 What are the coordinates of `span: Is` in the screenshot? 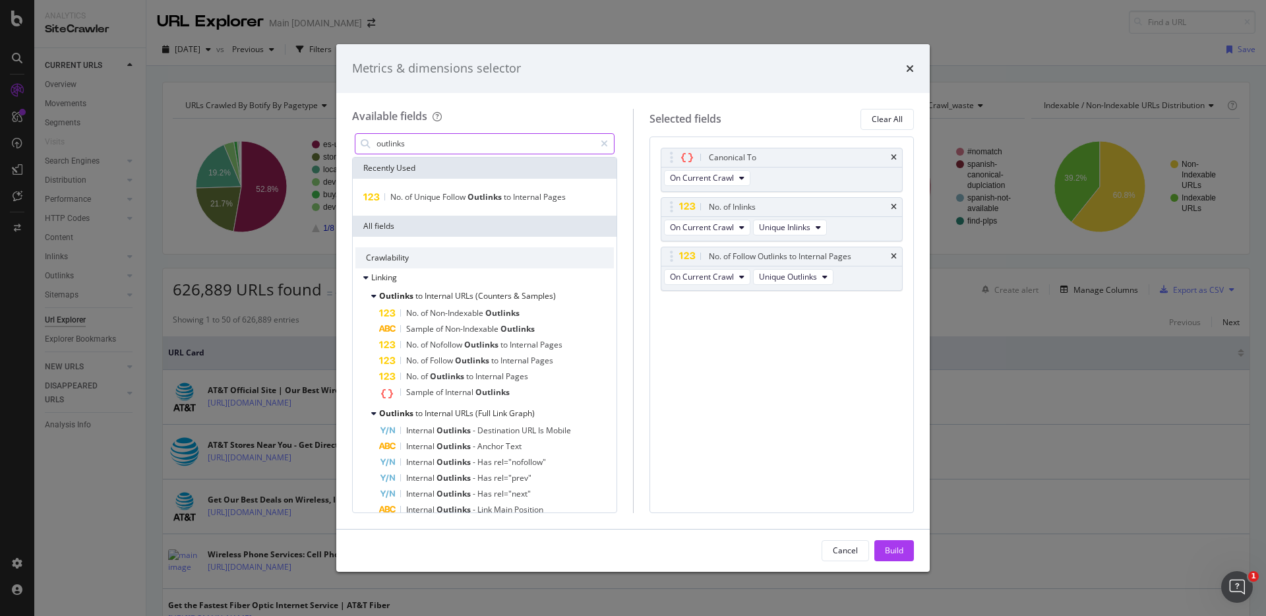 It's located at (542, 430).